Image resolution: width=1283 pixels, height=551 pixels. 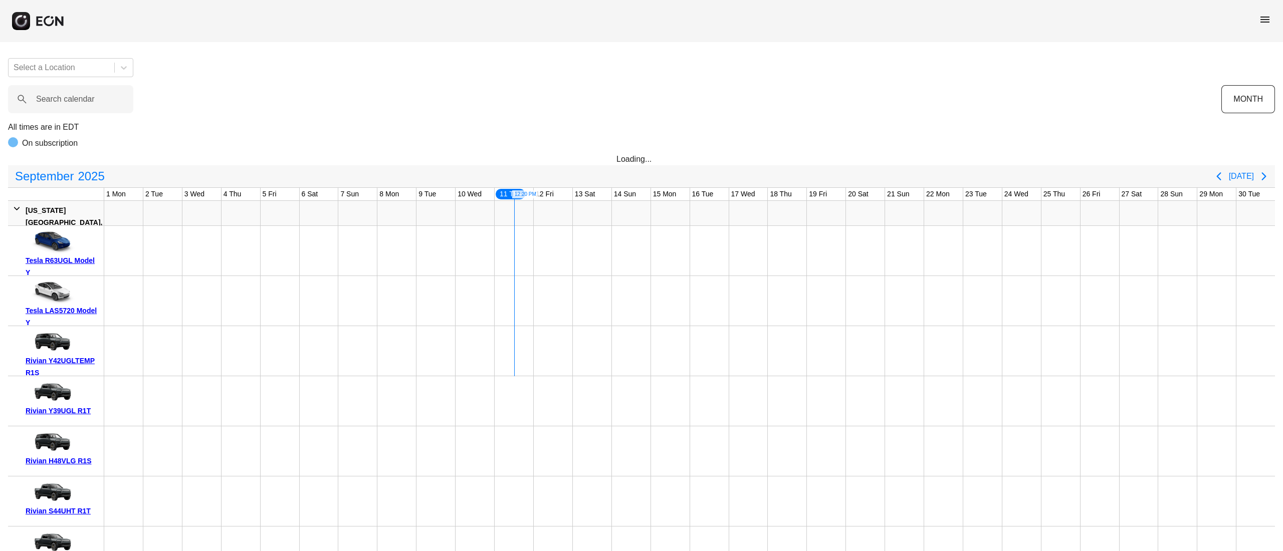 What do you see at coordinates (470, 194) in the screenshot?
I see `div: 10 Wed` at bounding box center [470, 194].